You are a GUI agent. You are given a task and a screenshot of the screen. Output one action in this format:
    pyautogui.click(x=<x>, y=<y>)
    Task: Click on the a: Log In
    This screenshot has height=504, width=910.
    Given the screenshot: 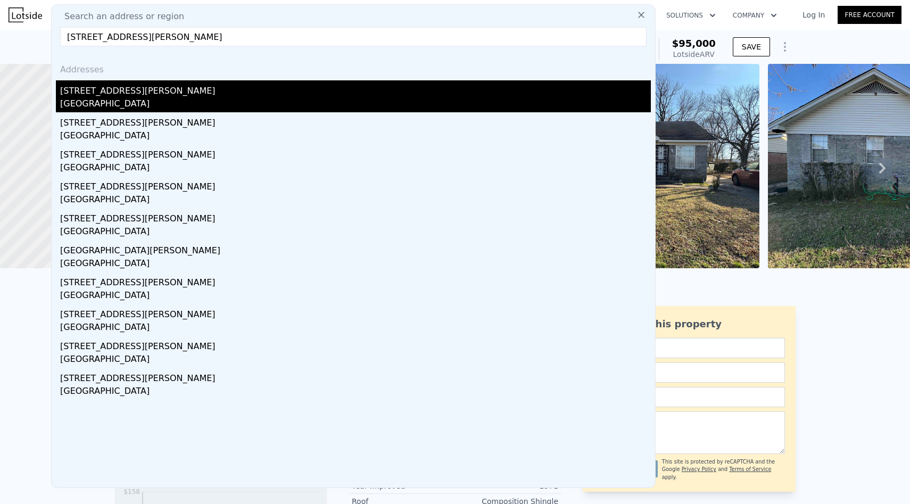 What is the action you would take?
    pyautogui.click(x=813, y=15)
    